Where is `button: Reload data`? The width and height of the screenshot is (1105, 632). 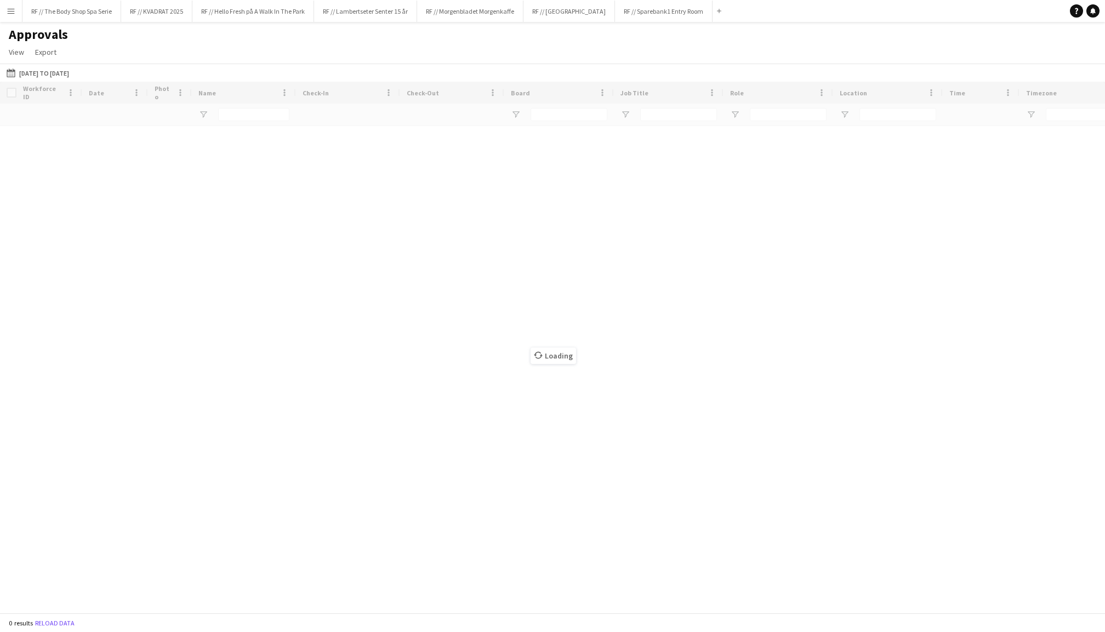 button: Reload data is located at coordinates (55, 623).